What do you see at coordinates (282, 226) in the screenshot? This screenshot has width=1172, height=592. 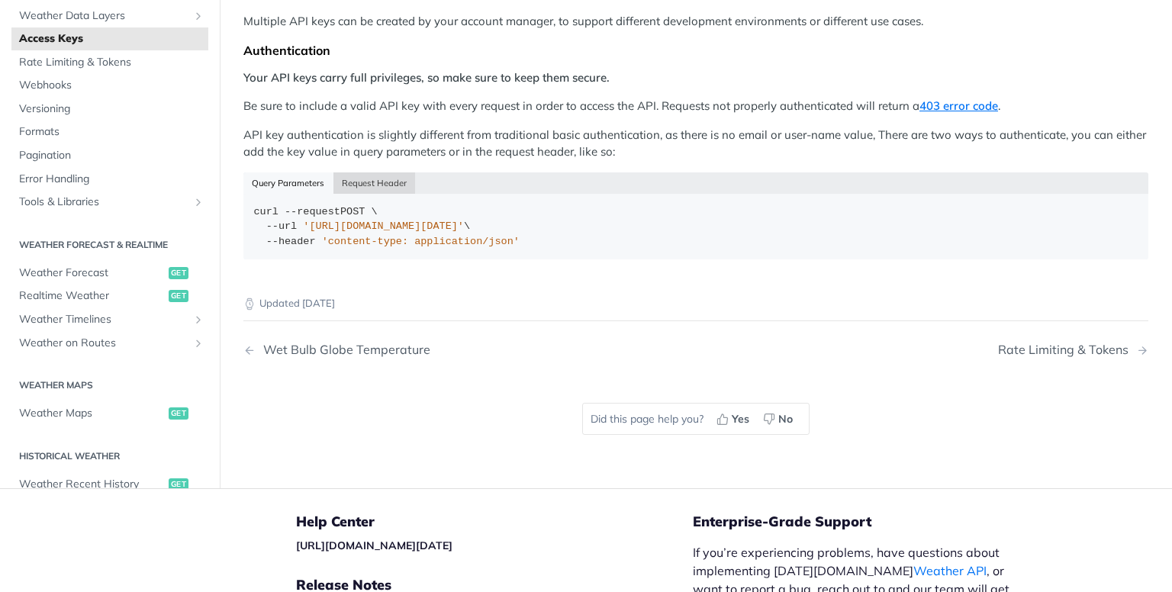 I see `span: --url` at bounding box center [282, 226].